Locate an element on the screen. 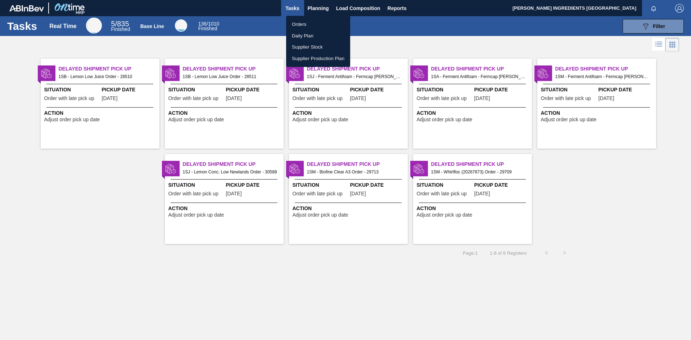  li: Supplier Stock is located at coordinates (318, 47).